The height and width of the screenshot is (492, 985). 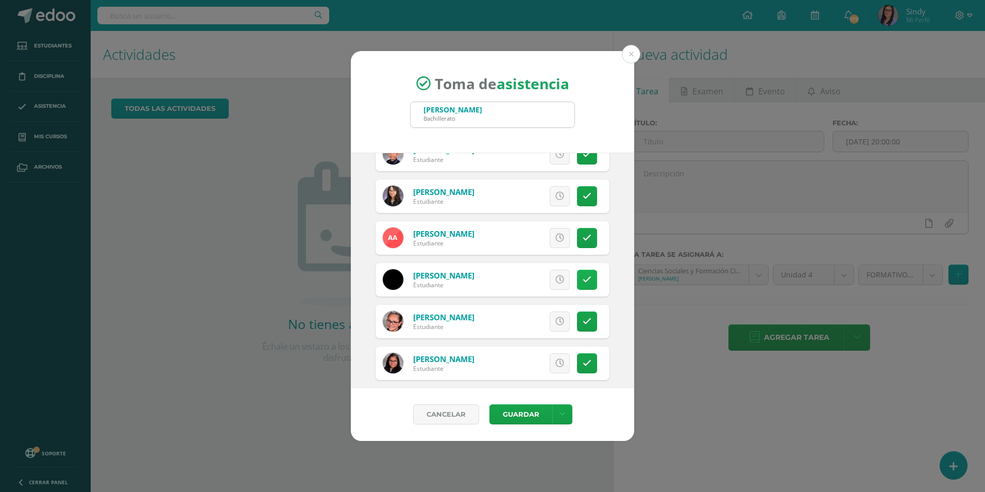 I want to click on img: 249f97c8eb3e5c8bc5e35fd986fac64e.png, so click(x=393, y=363).